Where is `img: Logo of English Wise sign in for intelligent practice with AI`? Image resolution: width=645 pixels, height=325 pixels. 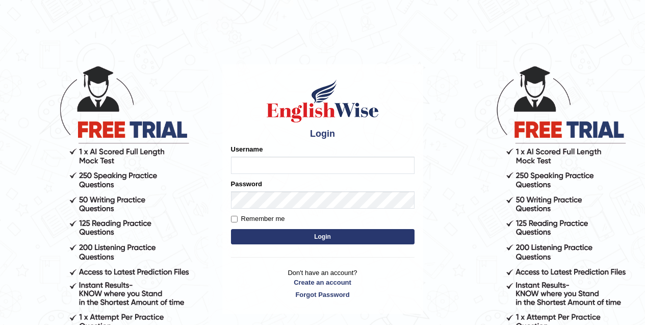
img: Logo of English Wise sign in for intelligent practice with AI is located at coordinates (323, 101).